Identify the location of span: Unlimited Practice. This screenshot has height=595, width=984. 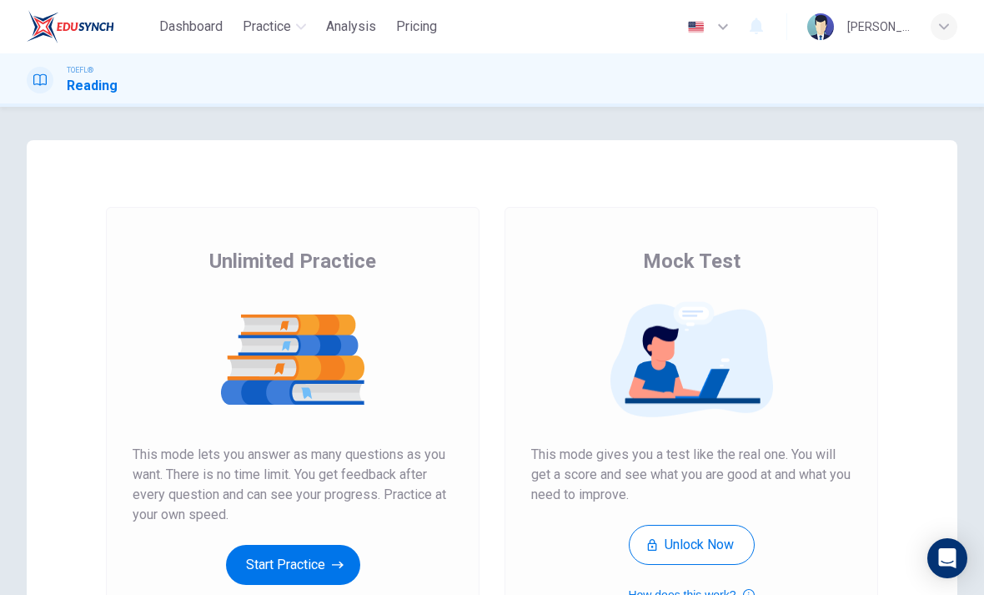
(293, 261).